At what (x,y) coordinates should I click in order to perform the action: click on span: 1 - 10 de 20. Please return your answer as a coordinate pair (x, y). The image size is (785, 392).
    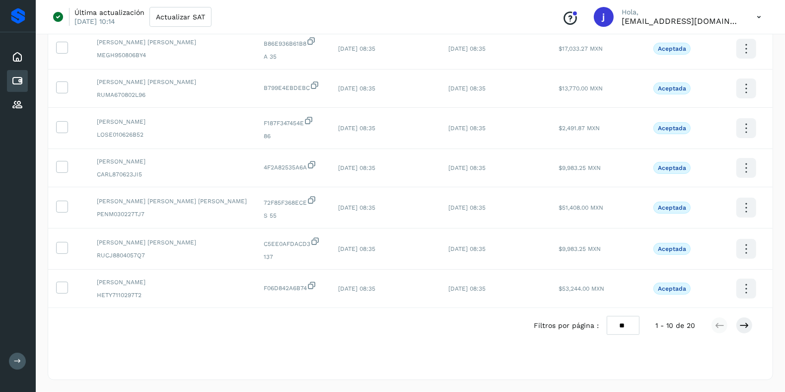
    Looking at the image, I should click on (675, 325).